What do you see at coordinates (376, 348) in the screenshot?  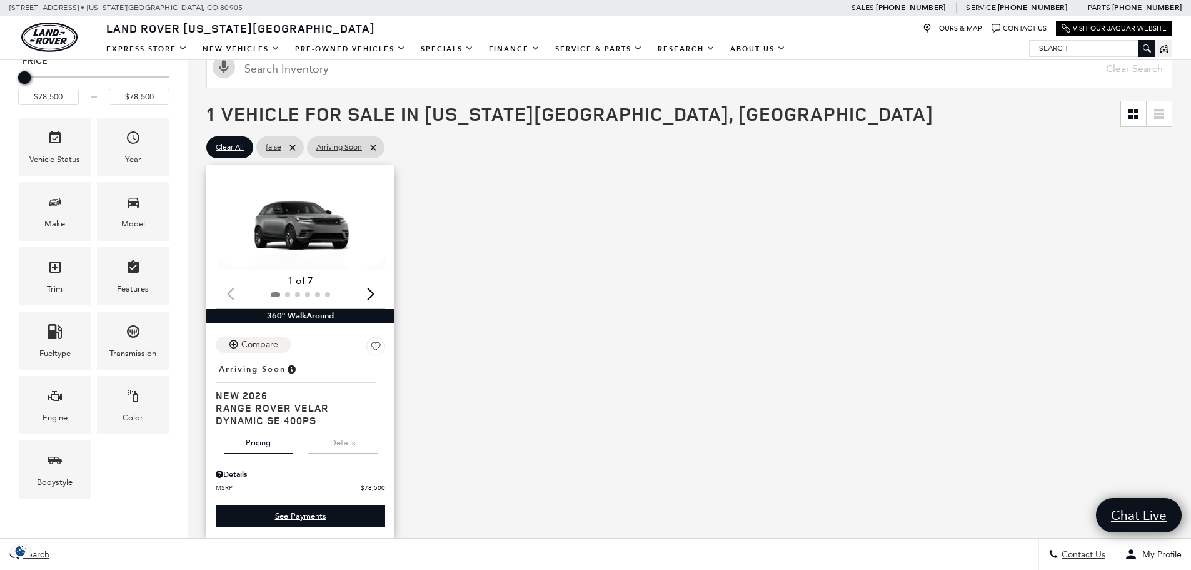 I see `button: Save Vehicle` at bounding box center [376, 348].